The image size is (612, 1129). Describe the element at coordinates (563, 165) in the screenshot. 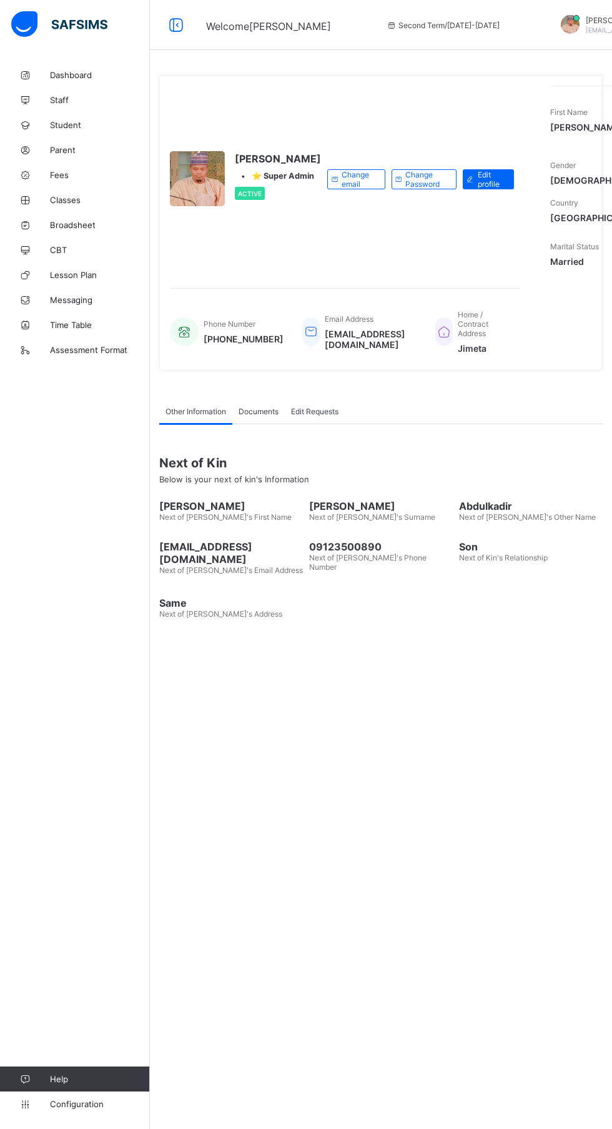

I see `span: Gender` at that location.